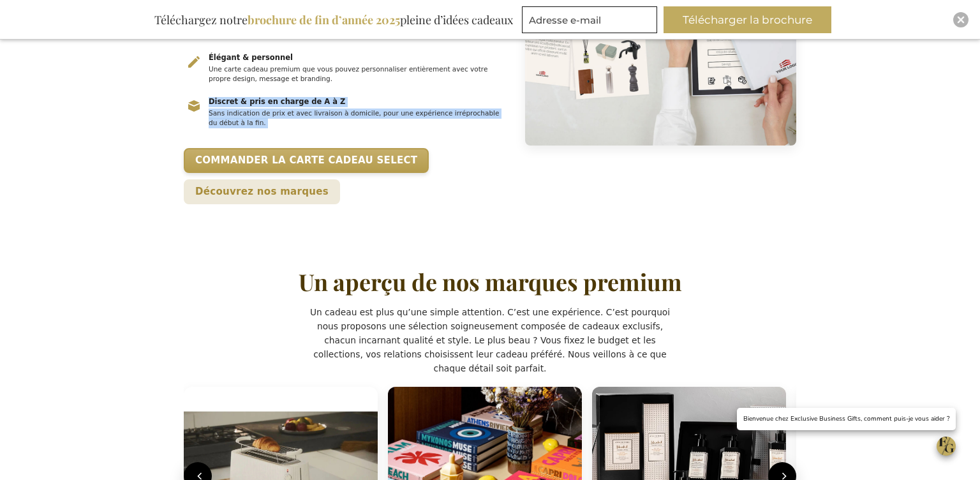 This screenshot has height=480, width=980. What do you see at coordinates (358, 102) in the screenshot?
I see `h3: Discret & pris en charge de A à Z` at bounding box center [358, 102].